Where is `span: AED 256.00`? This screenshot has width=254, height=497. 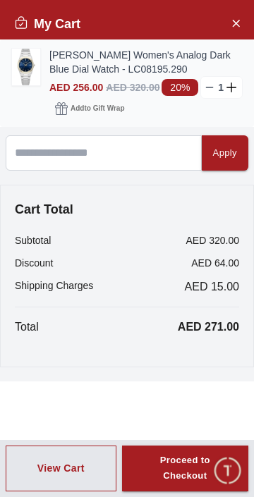 span: AED 256.00 is located at coordinates (76, 87).